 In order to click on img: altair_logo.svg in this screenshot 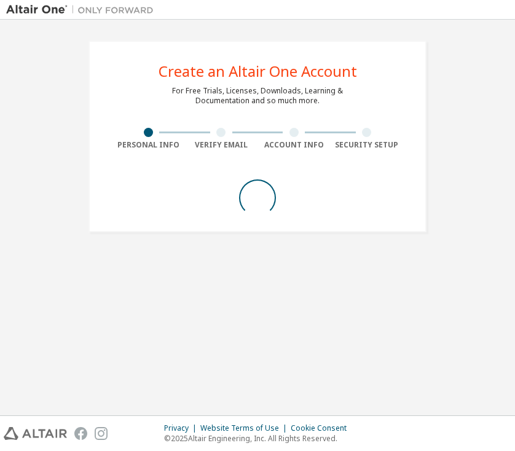, I will do `click(35, 434)`.